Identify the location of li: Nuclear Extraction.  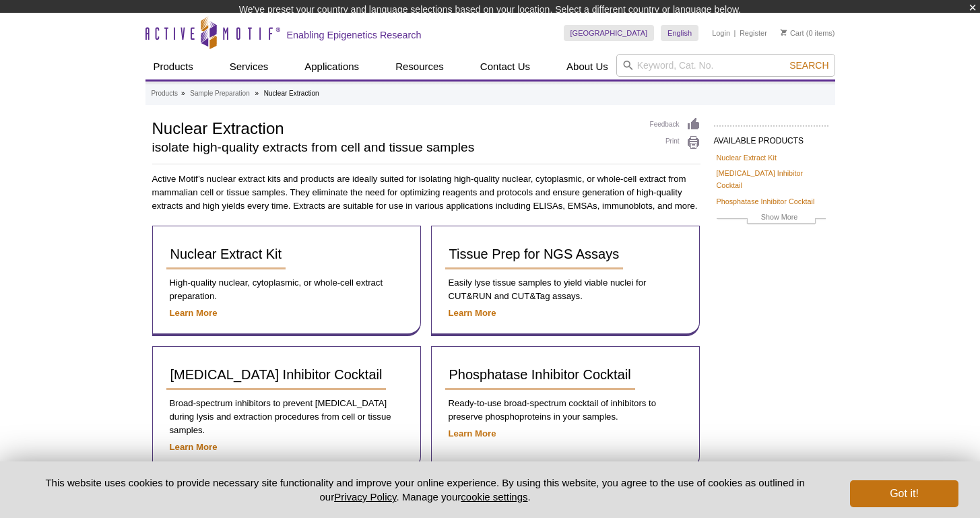
(292, 93).